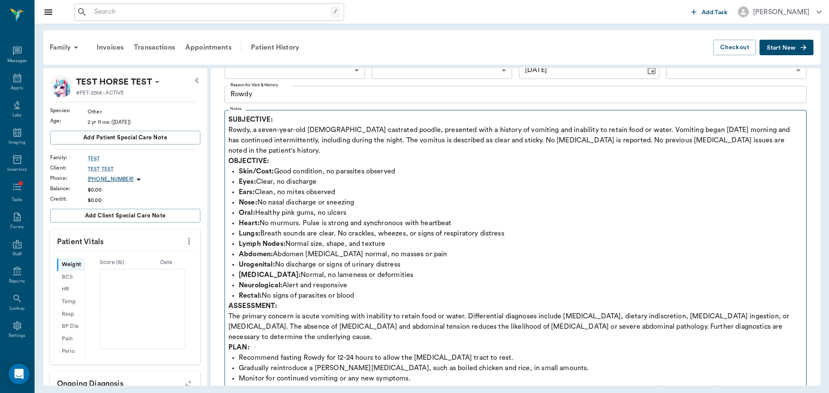 The image size is (829, 393). What do you see at coordinates (144, 112) in the screenshot?
I see `div: Other` at bounding box center [144, 112].